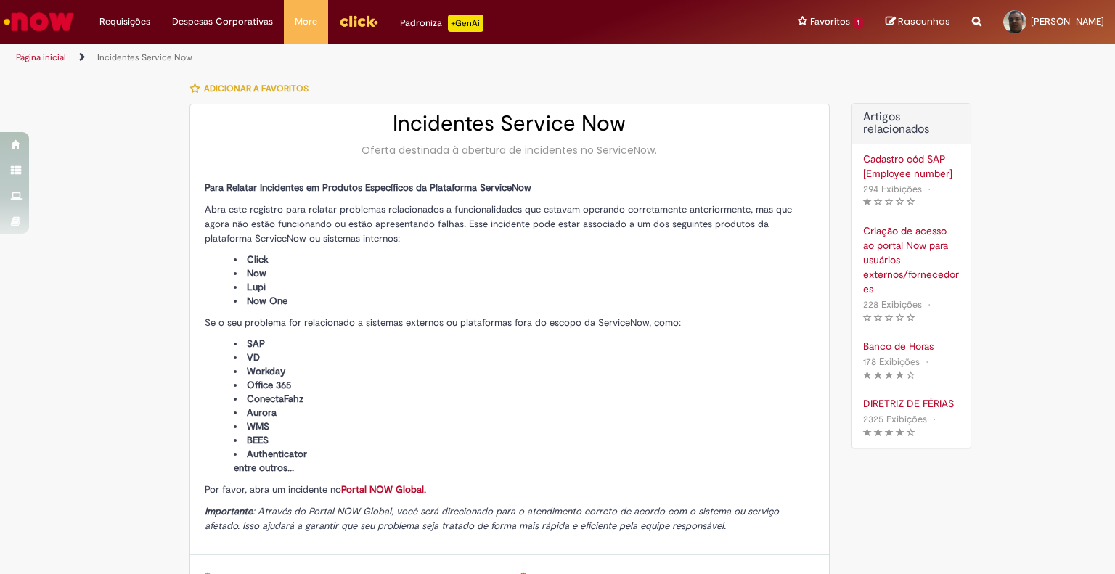 Image resolution: width=1115 pixels, height=574 pixels. What do you see at coordinates (924, 21) in the screenshot?
I see `span: Rascunhos` at bounding box center [924, 21].